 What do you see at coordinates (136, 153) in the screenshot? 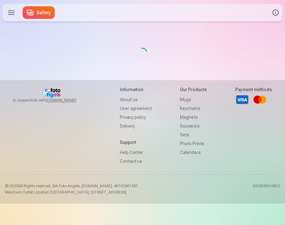
I see `a: Help Center` at bounding box center [136, 153].